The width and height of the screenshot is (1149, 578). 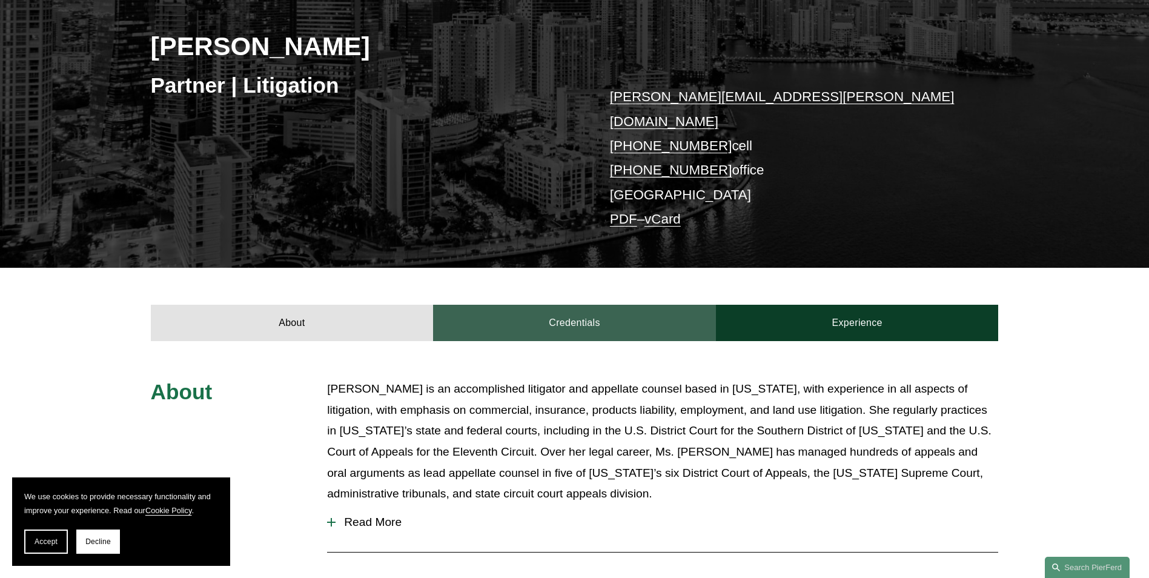 What do you see at coordinates (857, 323) in the screenshot?
I see `a: Experience` at bounding box center [857, 323].